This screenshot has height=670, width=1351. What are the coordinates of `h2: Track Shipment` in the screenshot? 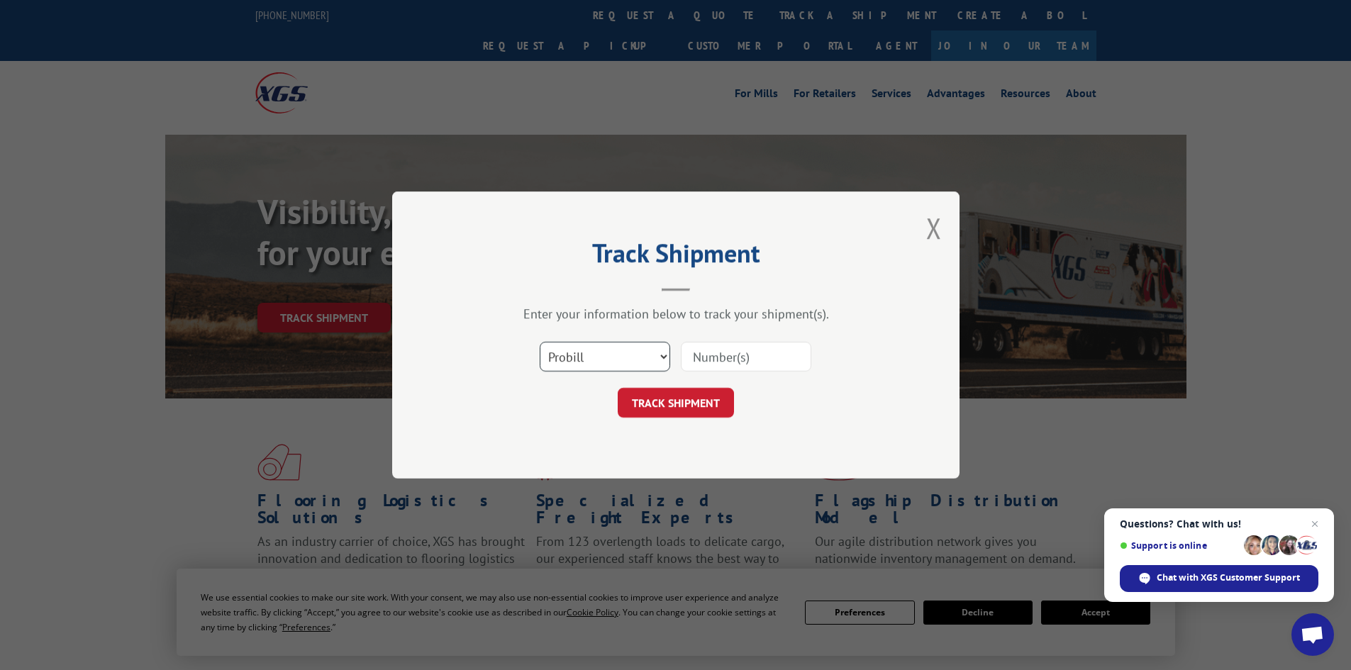 It's located at (676, 257).